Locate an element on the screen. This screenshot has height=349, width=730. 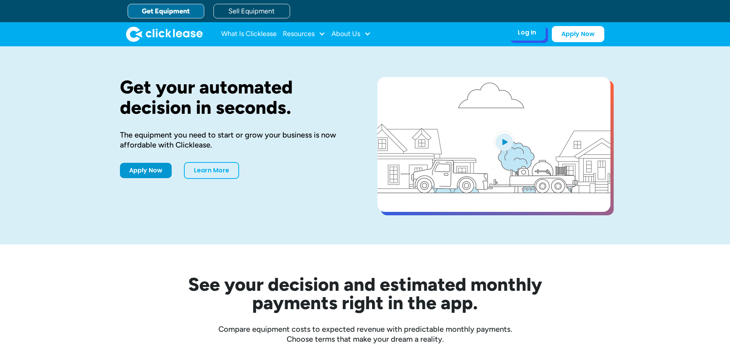
img: Clicklease logo is located at coordinates (164, 34).